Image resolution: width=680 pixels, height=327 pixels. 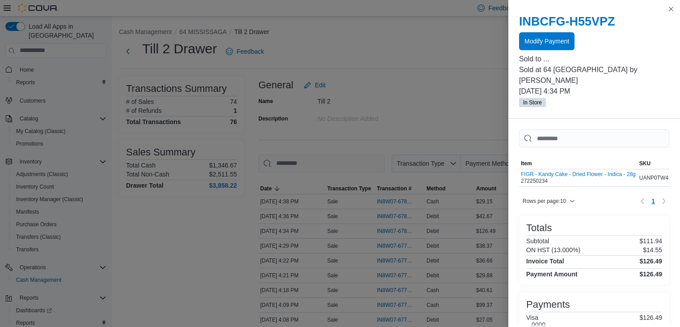 I want to click on span: Rows per page : 10, so click(x=544, y=201).